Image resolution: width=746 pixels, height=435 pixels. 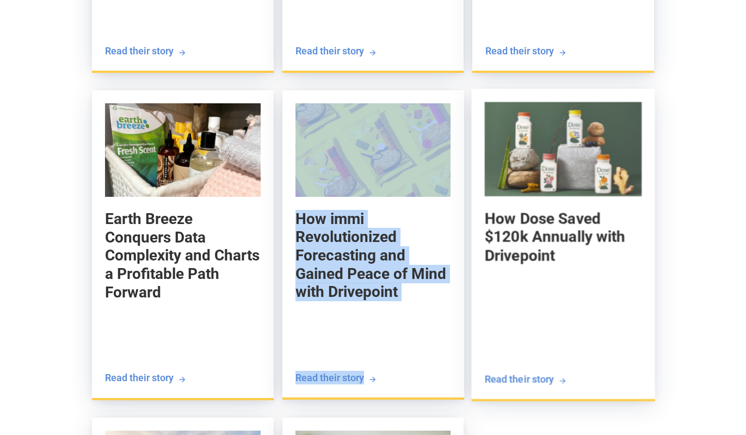 I want to click on a: Earth Breeze Conquers Data Complexity and Charts a Profitable Path ForwardEarth Breeze Conquers D..., so click(x=183, y=245).